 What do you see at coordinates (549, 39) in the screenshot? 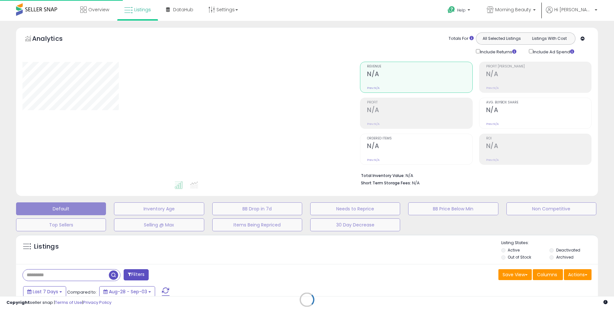
I see `button: Listings With Cost` at bounding box center [549, 39].